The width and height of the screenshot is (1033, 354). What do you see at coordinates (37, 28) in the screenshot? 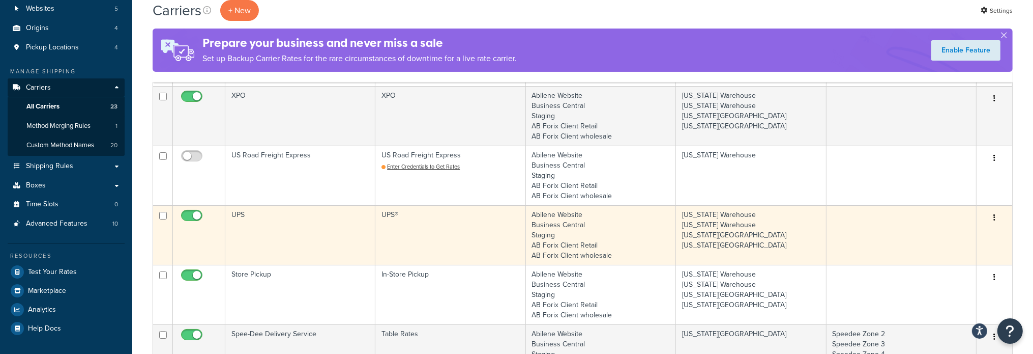
I see `span: Origins` at bounding box center [37, 28].